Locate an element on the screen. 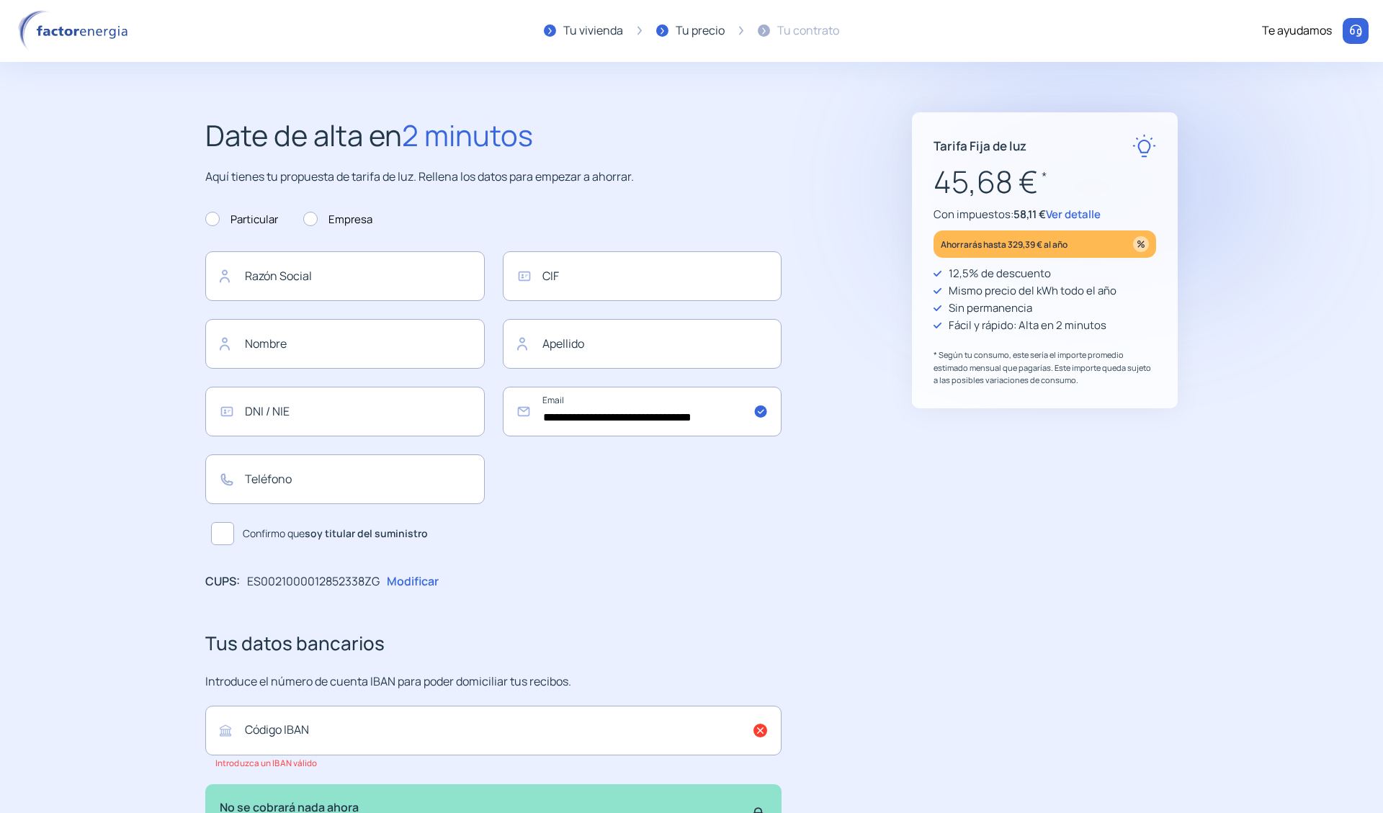 This screenshot has width=1383, height=813. span: Ver detalle is located at coordinates (1073, 214).